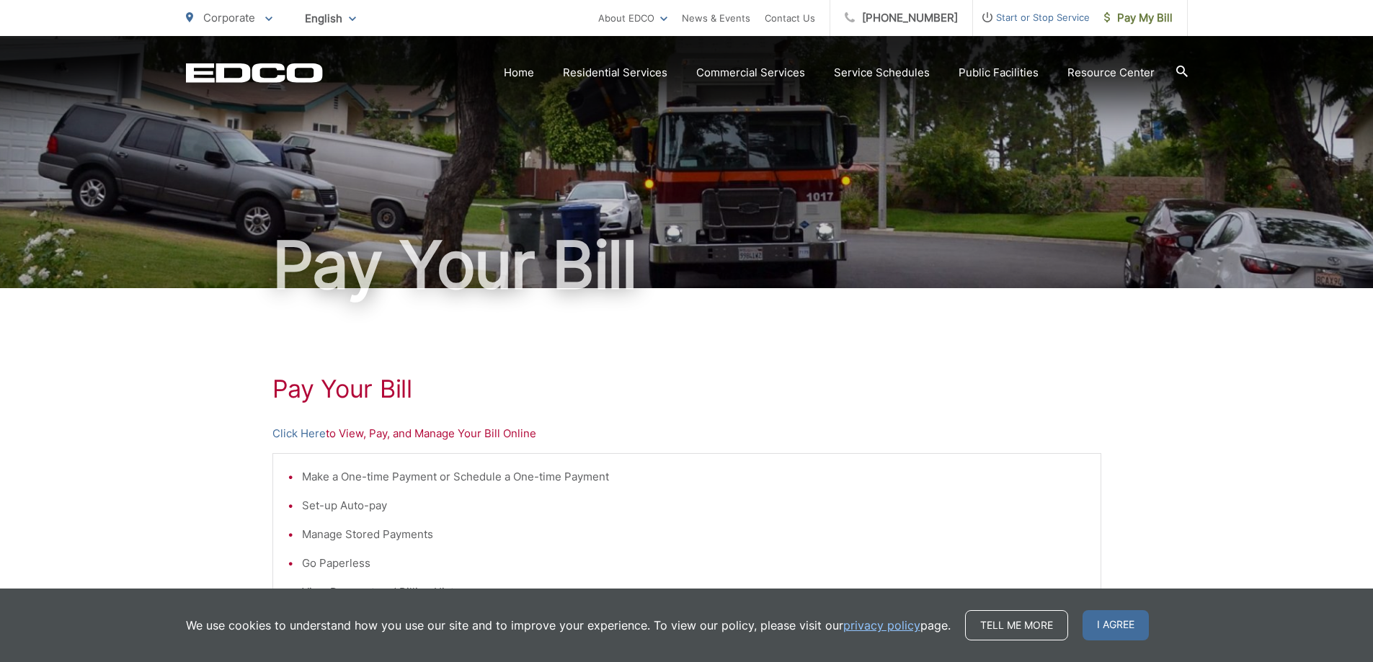 This screenshot has width=1373, height=662. What do you see at coordinates (633, 18) in the screenshot?
I see `a: About EDCO` at bounding box center [633, 18].